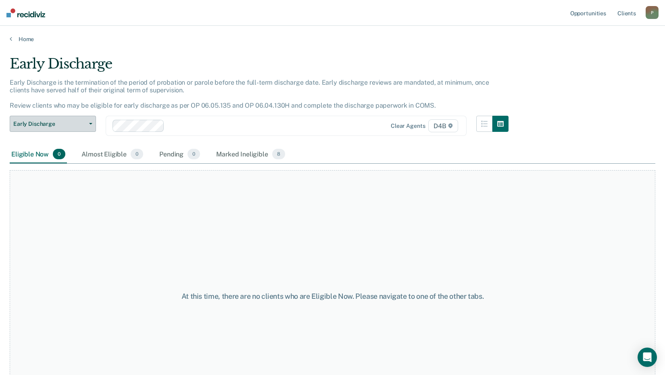  What do you see at coordinates (652, 12) in the screenshot?
I see `button: P` at bounding box center [652, 12].